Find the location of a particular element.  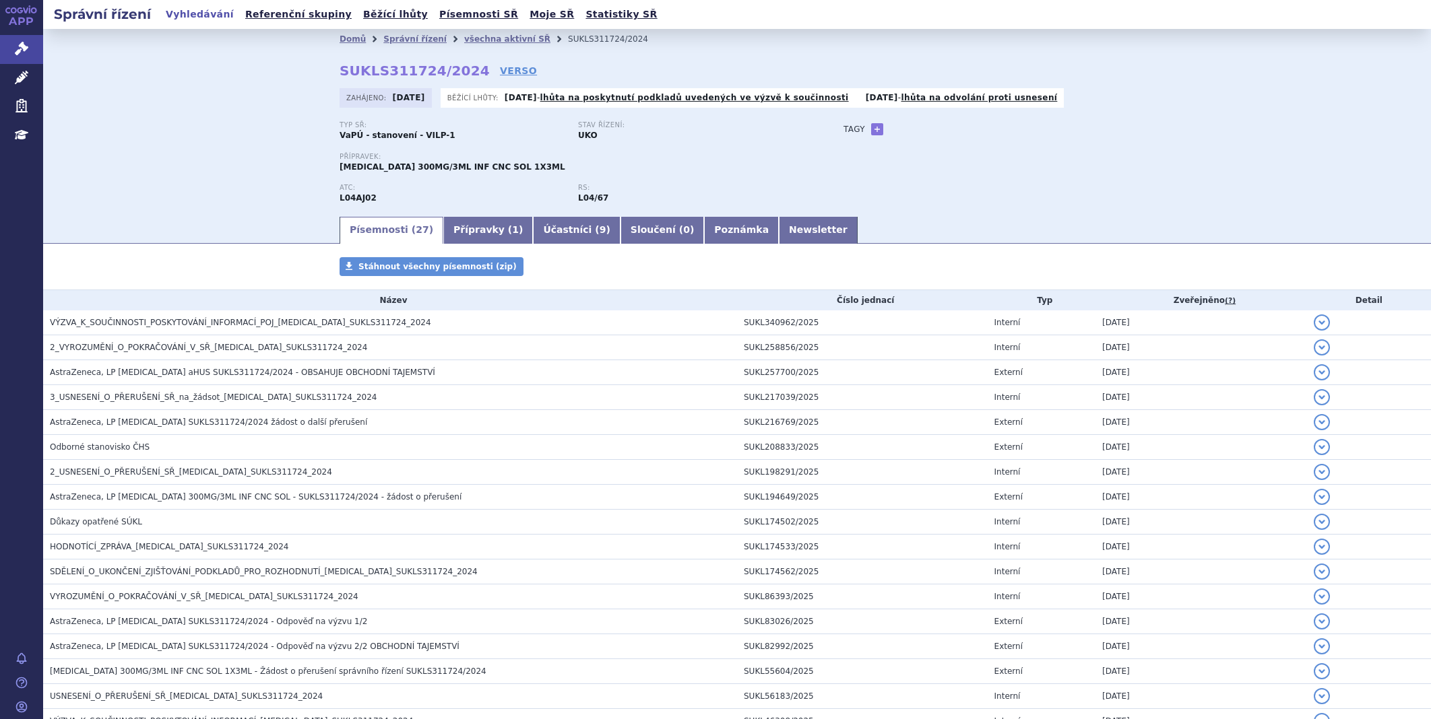

a: Referenční skupiny is located at coordinates (298, 14).